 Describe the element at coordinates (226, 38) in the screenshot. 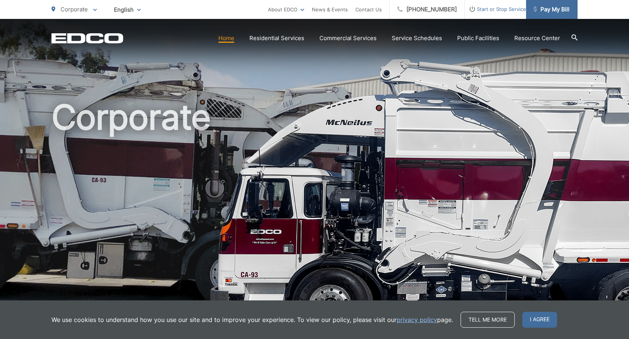

I see `a: Home` at that location.